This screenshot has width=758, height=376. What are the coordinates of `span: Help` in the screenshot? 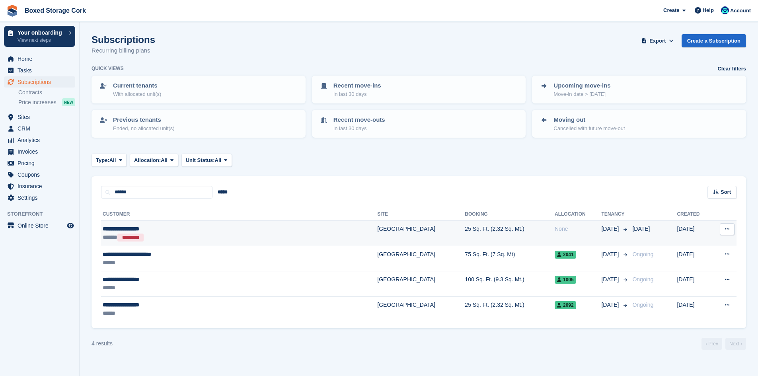 It's located at (709, 10).